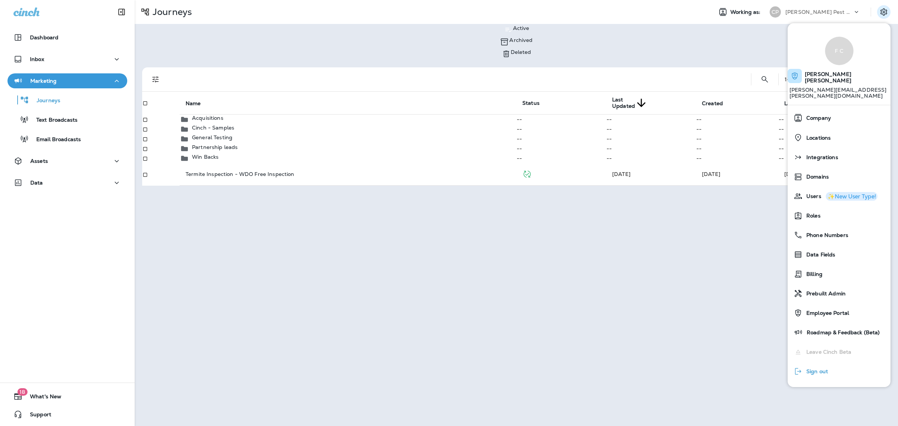 The width and height of the screenshot is (898, 426). Describe the element at coordinates (53, 120) in the screenshot. I see `p: Text Broadcasts` at that location.